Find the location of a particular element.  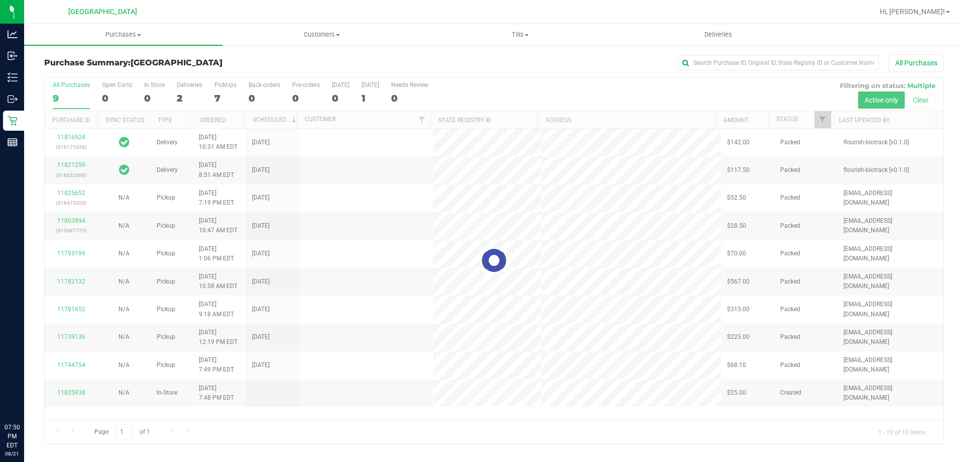

inline-svg: Inventory is located at coordinates (13, 77).